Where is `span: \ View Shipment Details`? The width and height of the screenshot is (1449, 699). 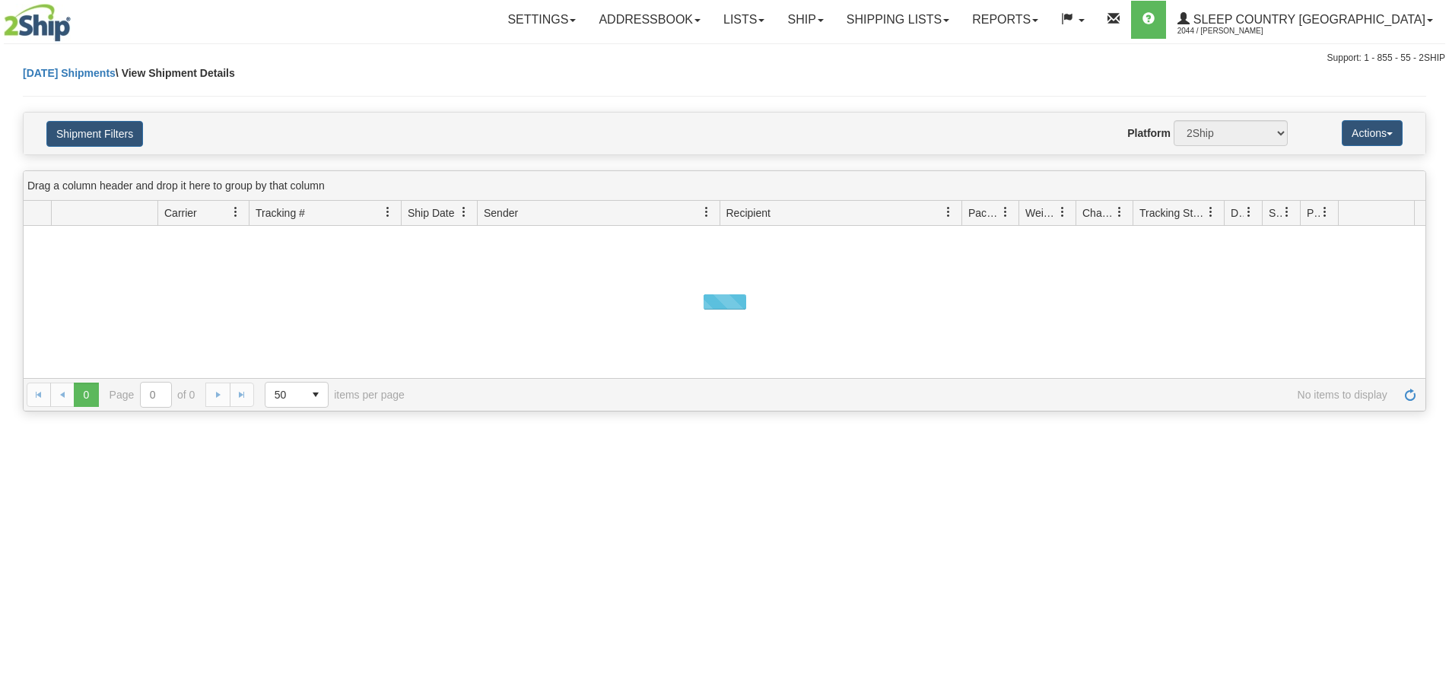
span: \ View Shipment Details is located at coordinates (175, 73).